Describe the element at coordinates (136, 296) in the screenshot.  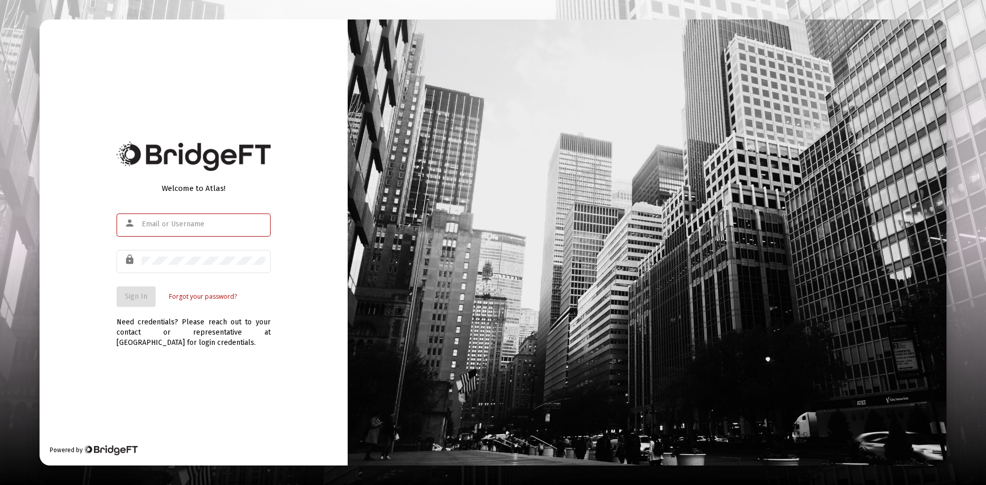
I see `span: Sign In` at that location.